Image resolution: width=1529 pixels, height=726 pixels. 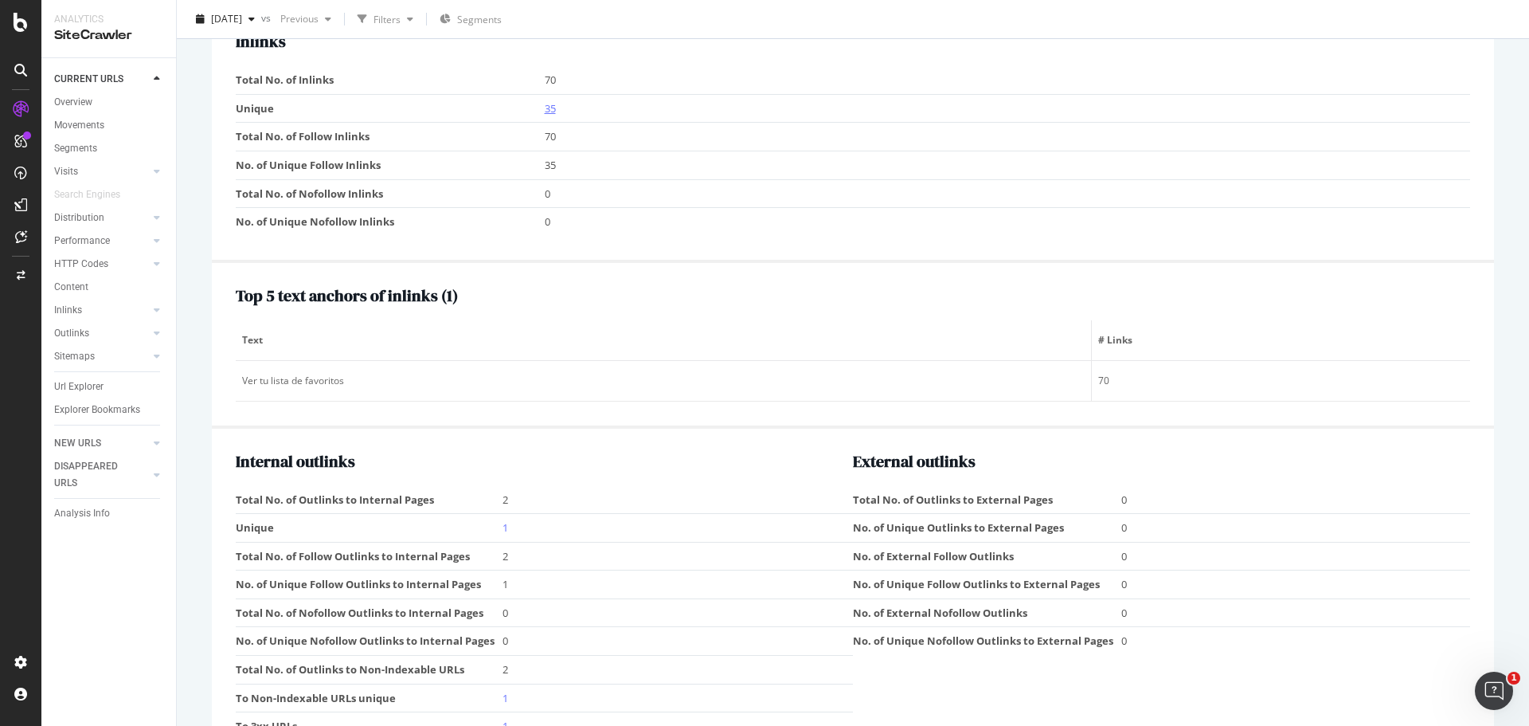 I want to click on button: Segments, so click(x=471, y=19).